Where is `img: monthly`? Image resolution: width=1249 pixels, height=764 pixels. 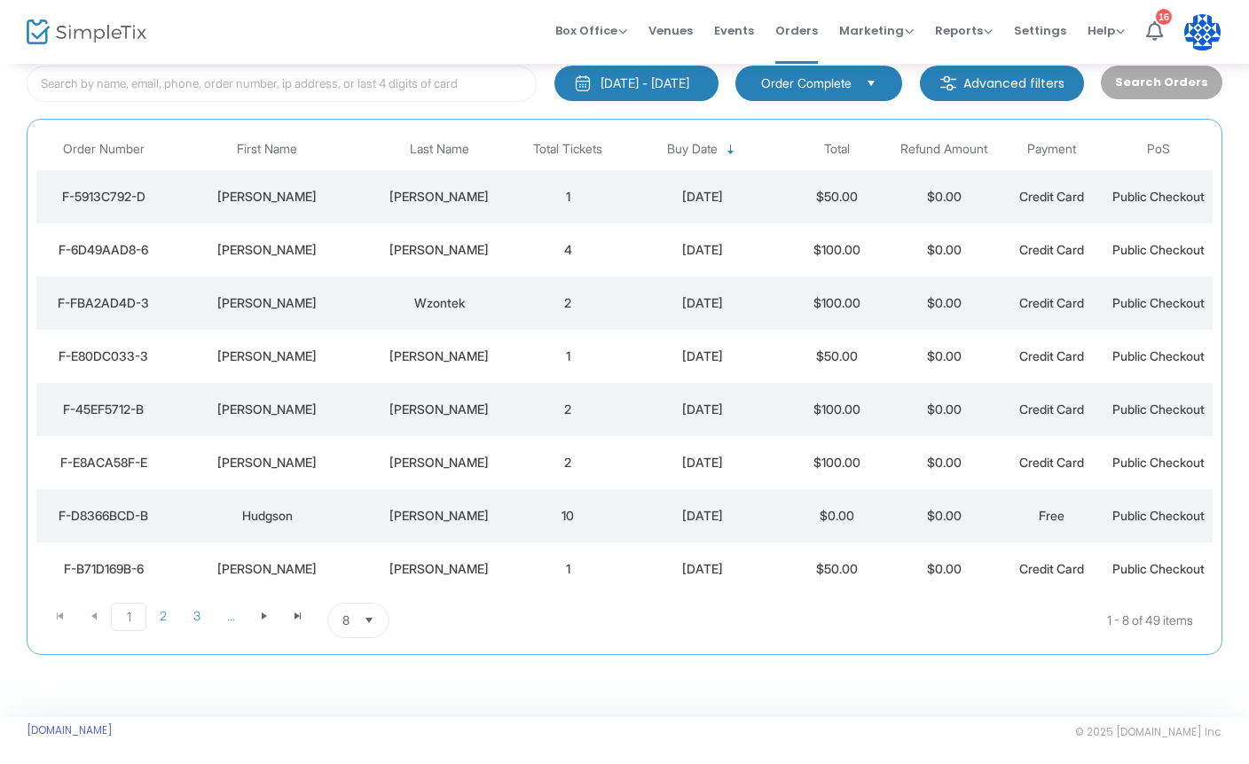 img: monthly is located at coordinates (583, 83).